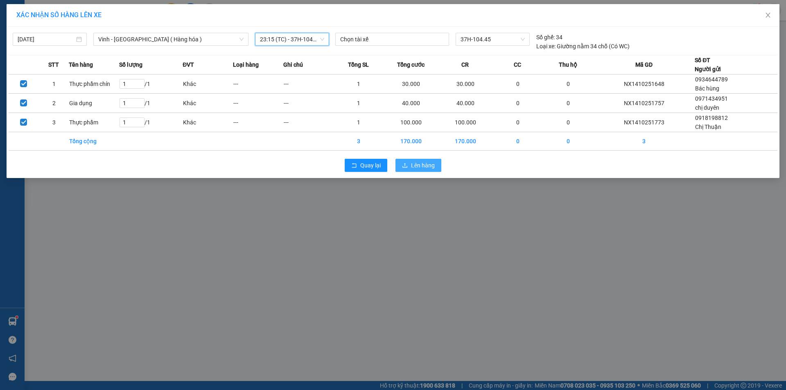 Image resolution: width=786 pixels, height=390 pixels. What do you see at coordinates (54, 65) in the screenshot?
I see `span: STT` at bounding box center [54, 65].